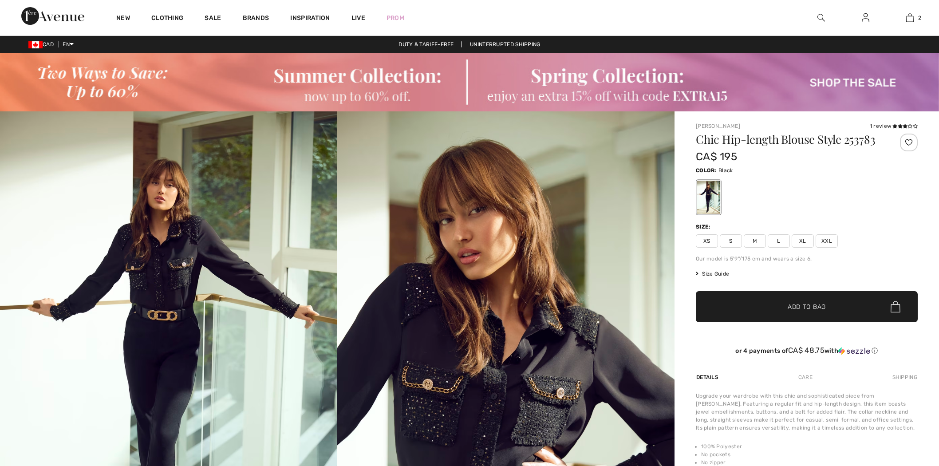  I want to click on span: 2, so click(920, 18).